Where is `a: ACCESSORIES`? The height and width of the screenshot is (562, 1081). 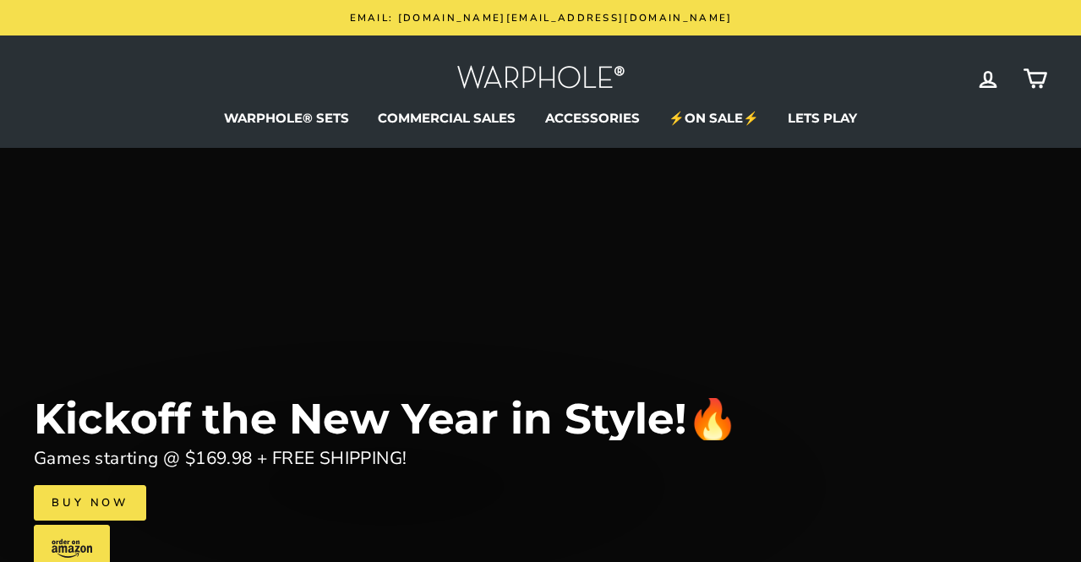
a: ACCESSORIES is located at coordinates (592, 118).